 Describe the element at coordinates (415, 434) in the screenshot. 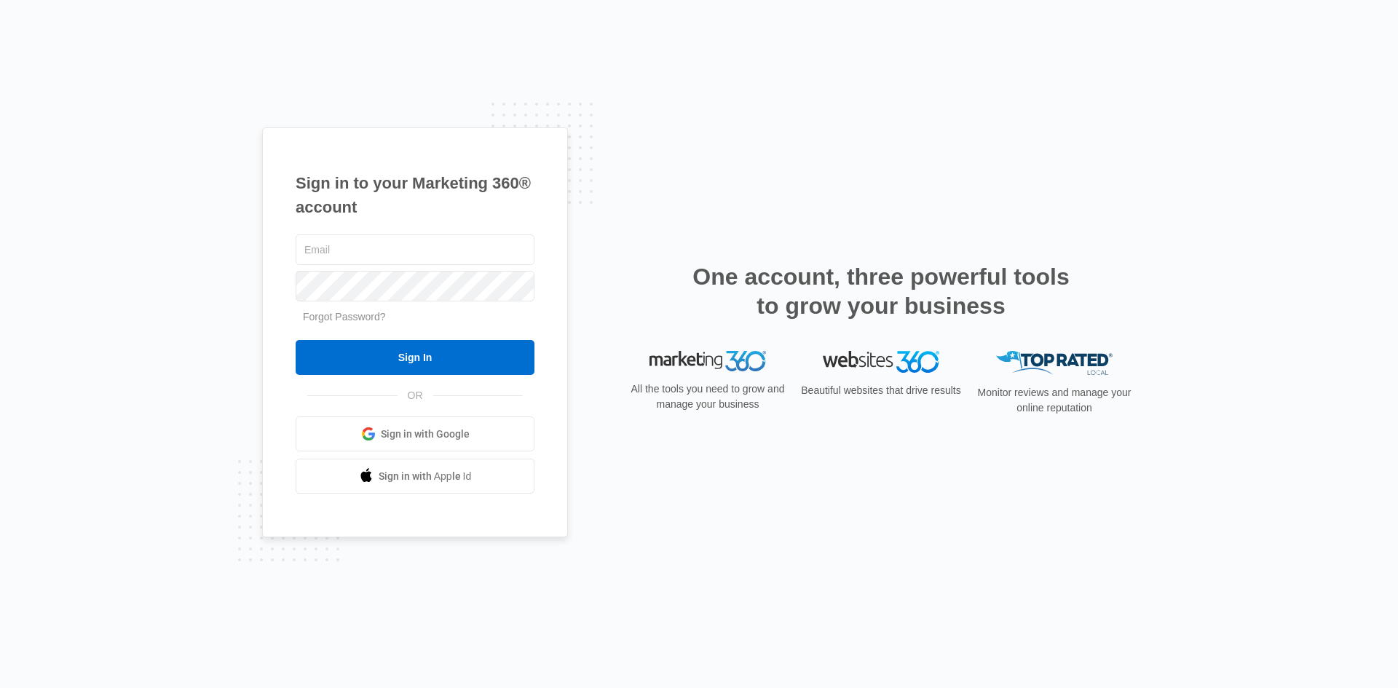

I see `a: Sign in with Google` at that location.